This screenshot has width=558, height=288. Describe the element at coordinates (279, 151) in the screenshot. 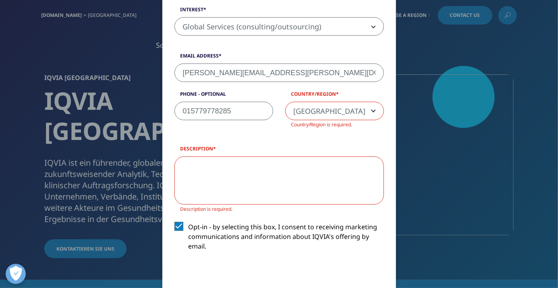

I see `label: Description` at that location.